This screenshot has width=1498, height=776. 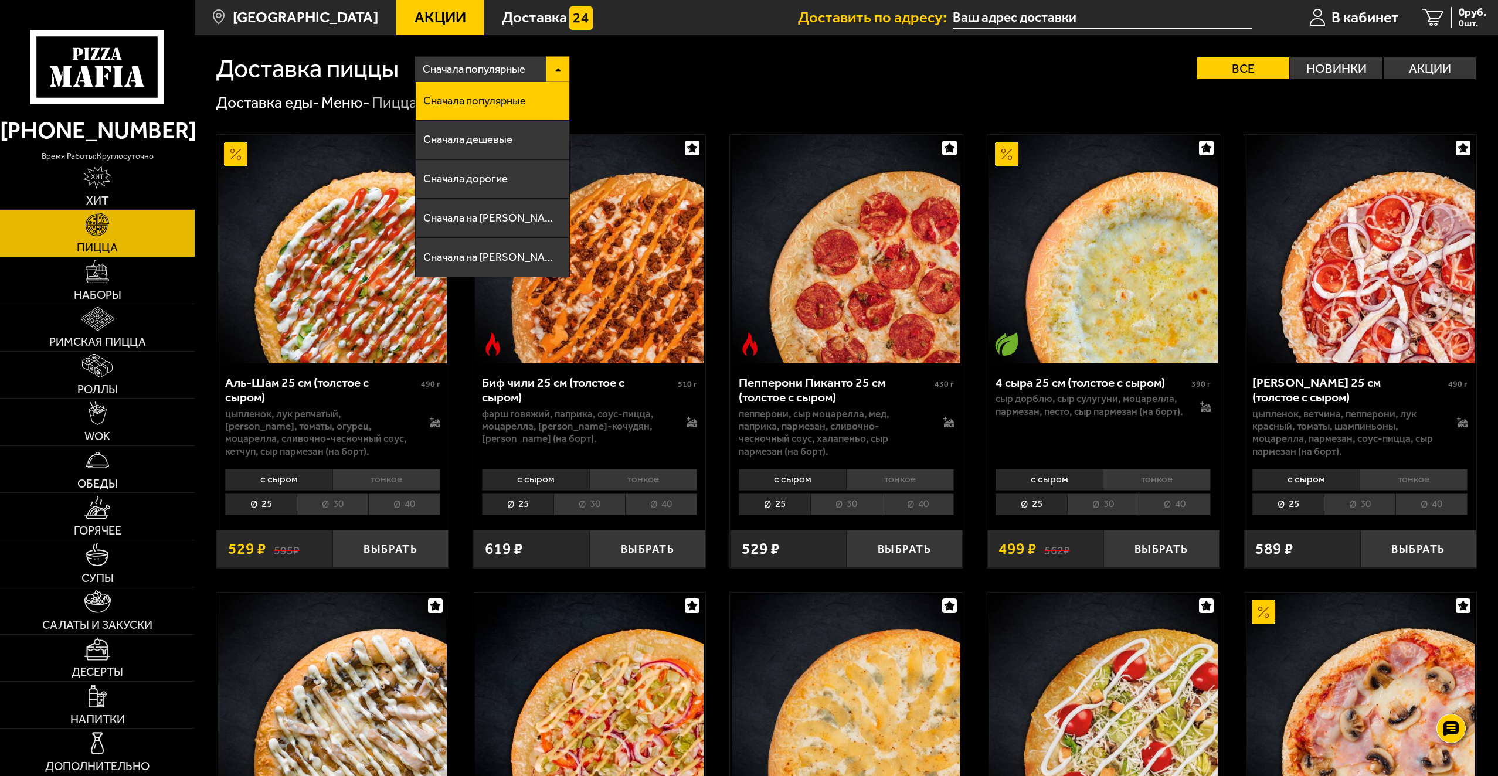 What do you see at coordinates (1360, 249) in the screenshot?
I see `a: Петровская 25 см (толстое с сыром)` at bounding box center [1360, 249].